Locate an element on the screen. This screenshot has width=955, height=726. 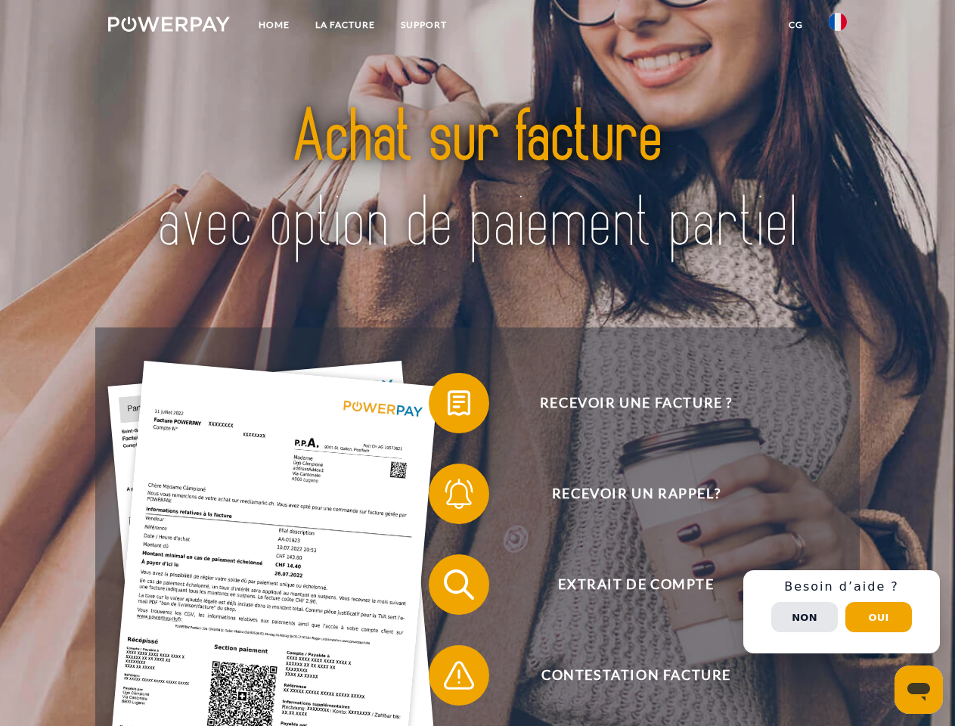
a: LA FACTURE is located at coordinates (345, 25).